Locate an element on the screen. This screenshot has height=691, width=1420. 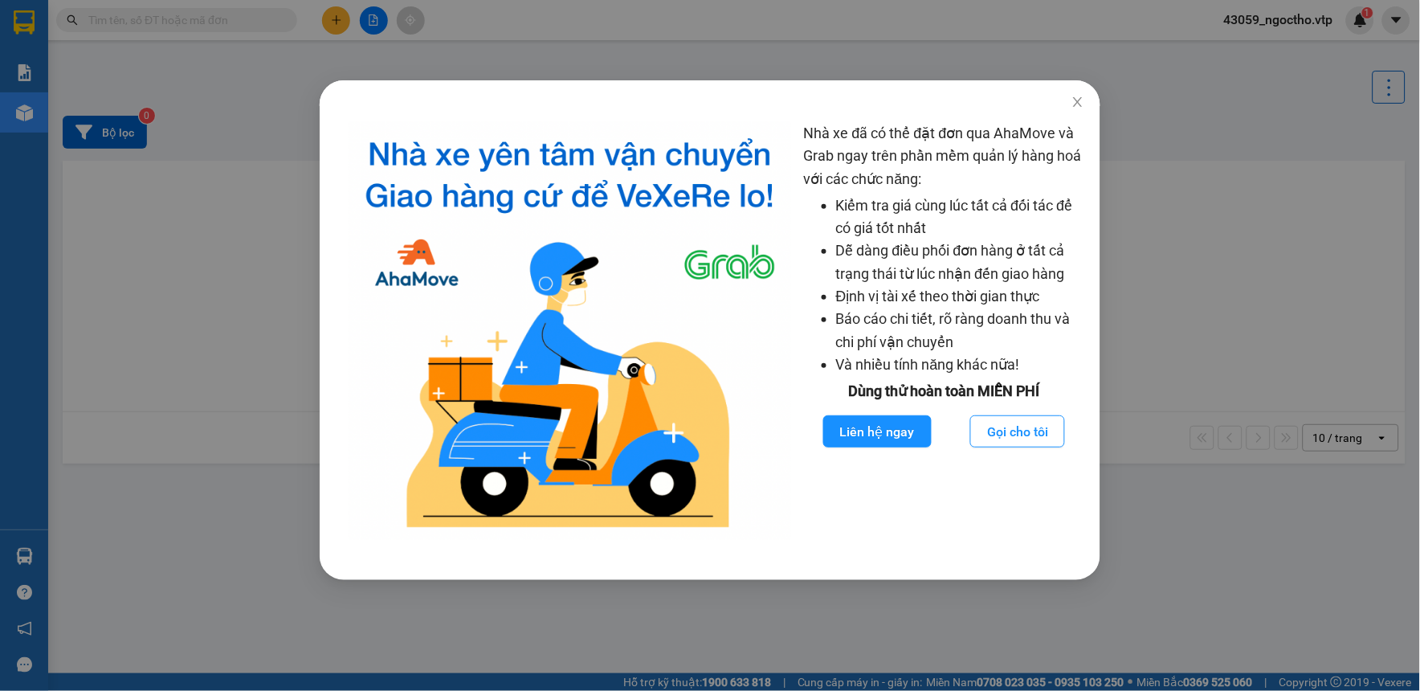
div: Dùng thử hoàn toàn MIỄN PHÍ is located at coordinates (944, 391).